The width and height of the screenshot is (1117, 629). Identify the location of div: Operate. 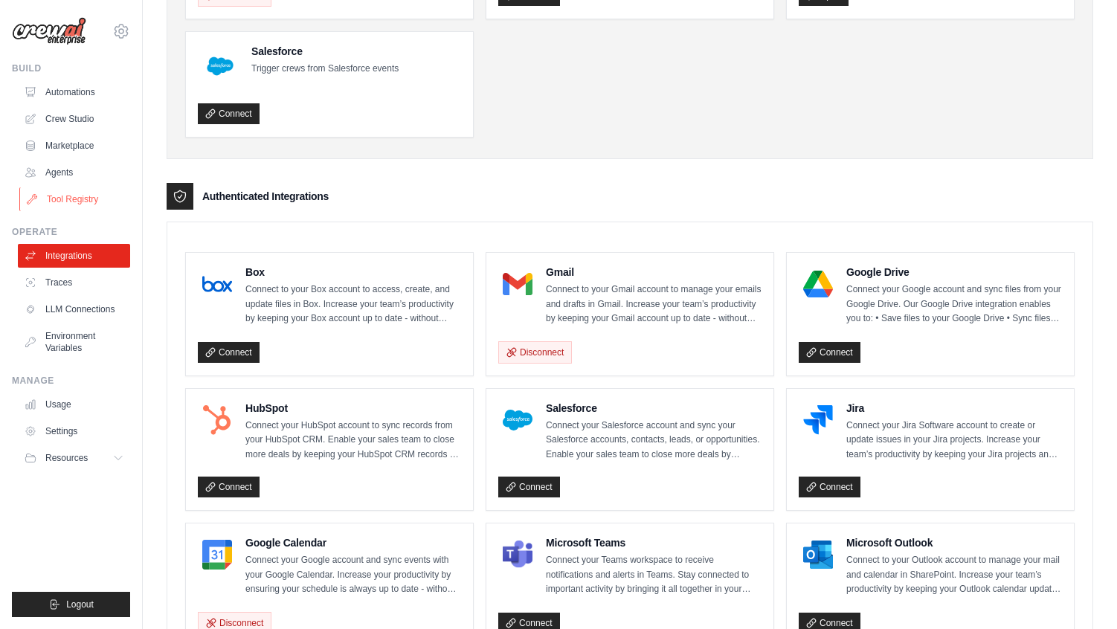
(71, 232).